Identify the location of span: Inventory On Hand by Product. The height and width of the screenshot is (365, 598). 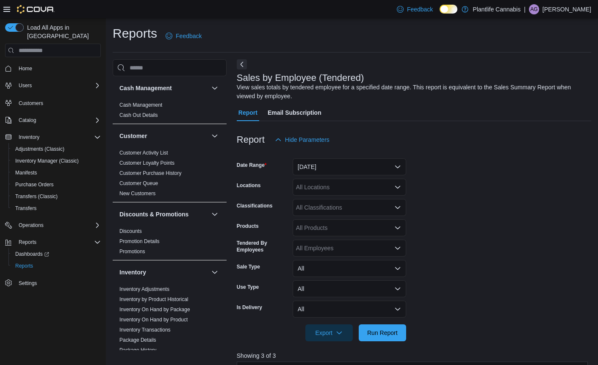
(153, 320).